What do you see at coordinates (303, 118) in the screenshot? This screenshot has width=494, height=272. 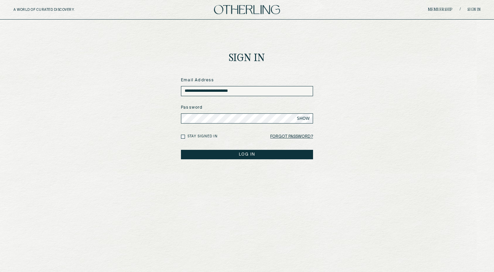 I see `span: SHOW` at bounding box center [303, 118].